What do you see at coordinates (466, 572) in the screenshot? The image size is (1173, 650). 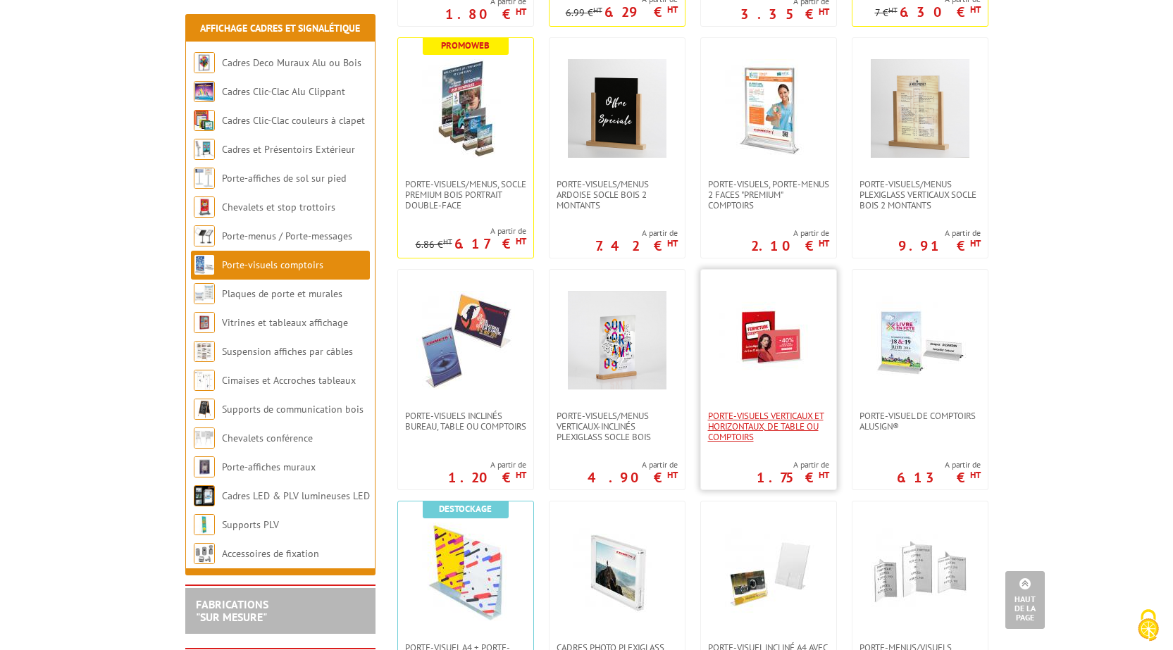 I see `img: Porte-Visuel A4 + Porte-brochure A4 portrait` at bounding box center [466, 572].